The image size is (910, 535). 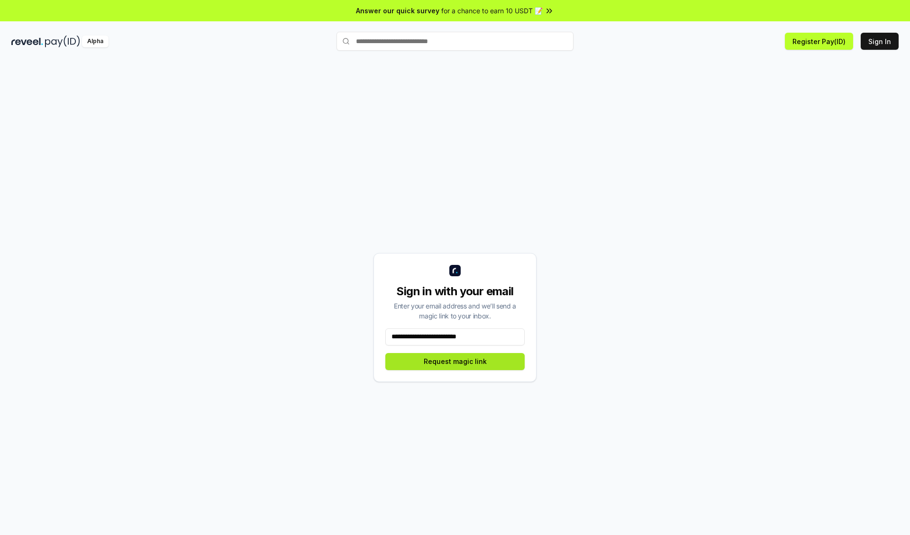 I want to click on div: Sign in with your email, so click(x=455, y=291).